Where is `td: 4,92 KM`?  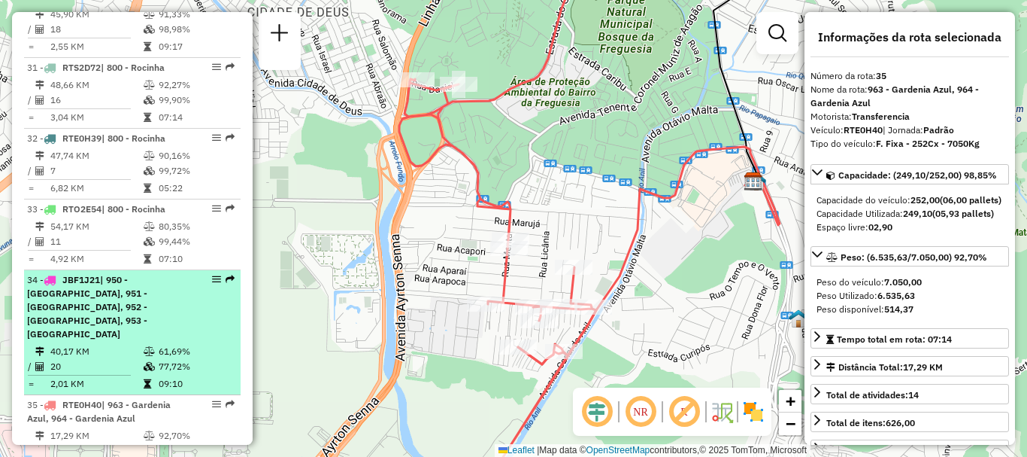
td: 4,92 KM is located at coordinates (96, 259).